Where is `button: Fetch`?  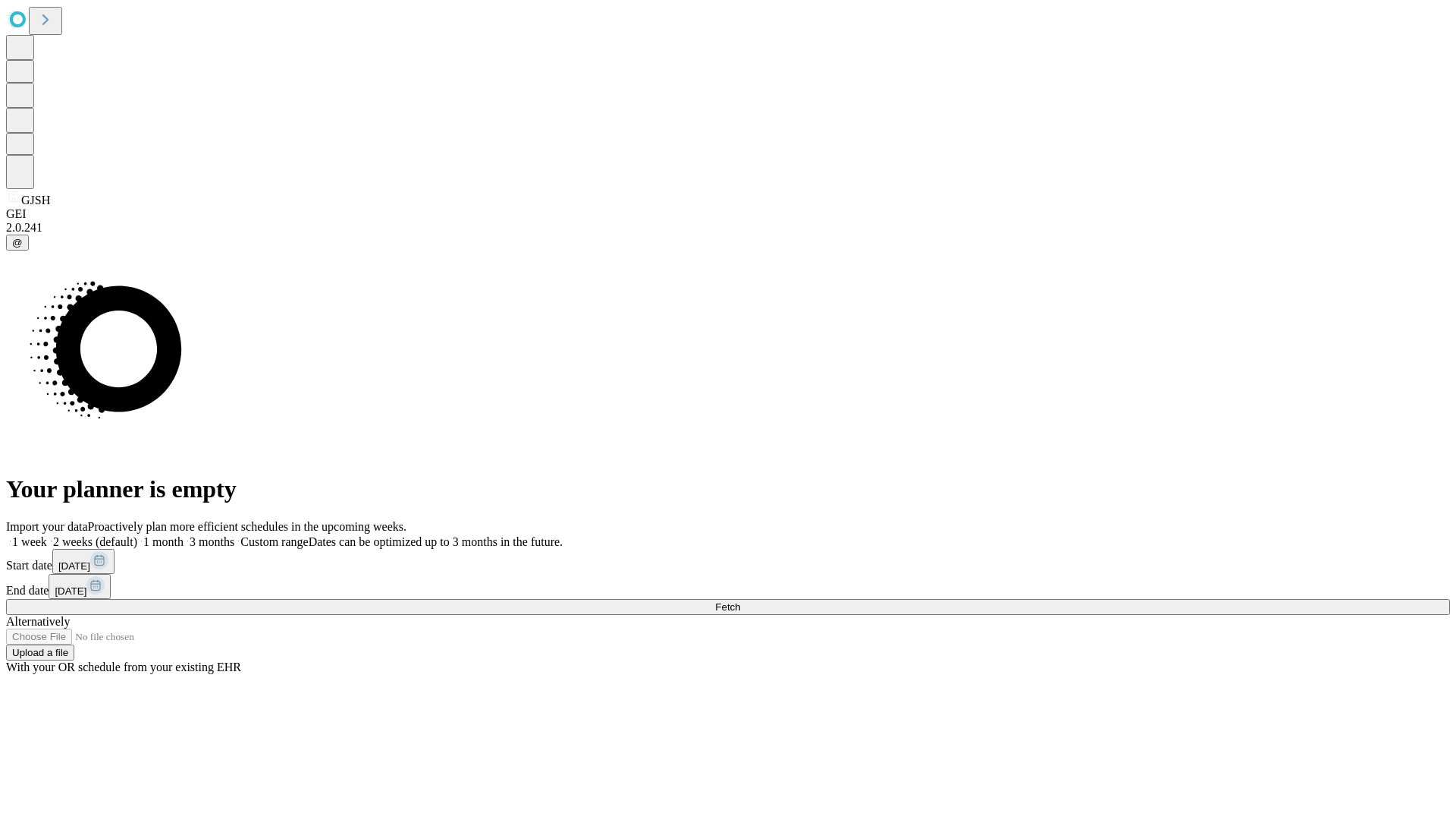 button: Fetch is located at coordinates (728, 607).